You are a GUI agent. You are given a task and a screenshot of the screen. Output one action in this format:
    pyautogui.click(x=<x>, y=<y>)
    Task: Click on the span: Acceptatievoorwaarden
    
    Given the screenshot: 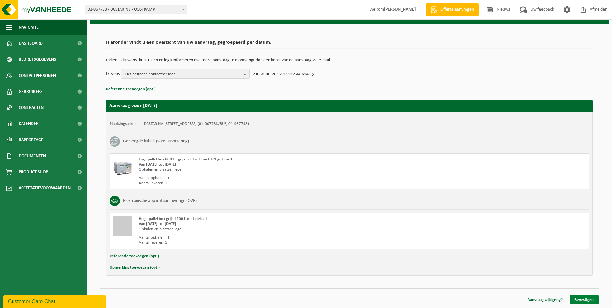 What is the action you would take?
    pyautogui.click(x=45, y=188)
    